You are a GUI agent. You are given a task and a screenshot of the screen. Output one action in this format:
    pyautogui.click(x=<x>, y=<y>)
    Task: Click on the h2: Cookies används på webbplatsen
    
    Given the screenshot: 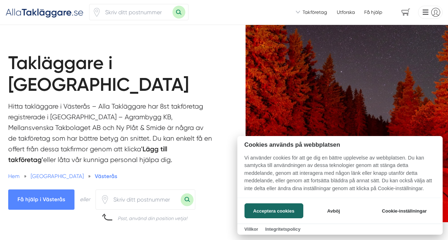 What is the action you would take?
    pyautogui.click(x=340, y=145)
    